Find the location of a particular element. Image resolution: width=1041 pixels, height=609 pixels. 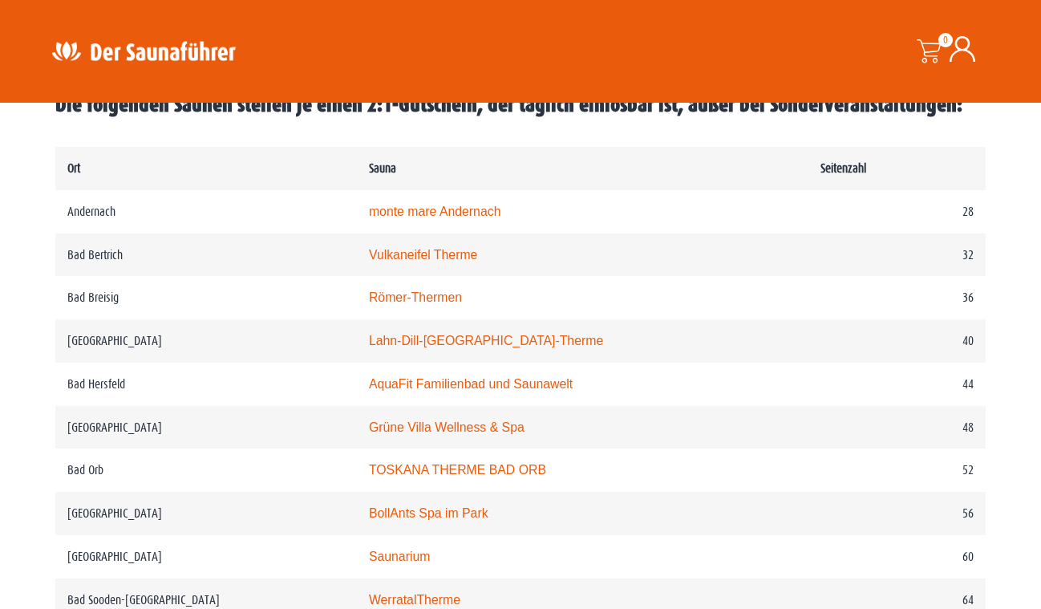

td: 40 is located at coordinates (897, 341).